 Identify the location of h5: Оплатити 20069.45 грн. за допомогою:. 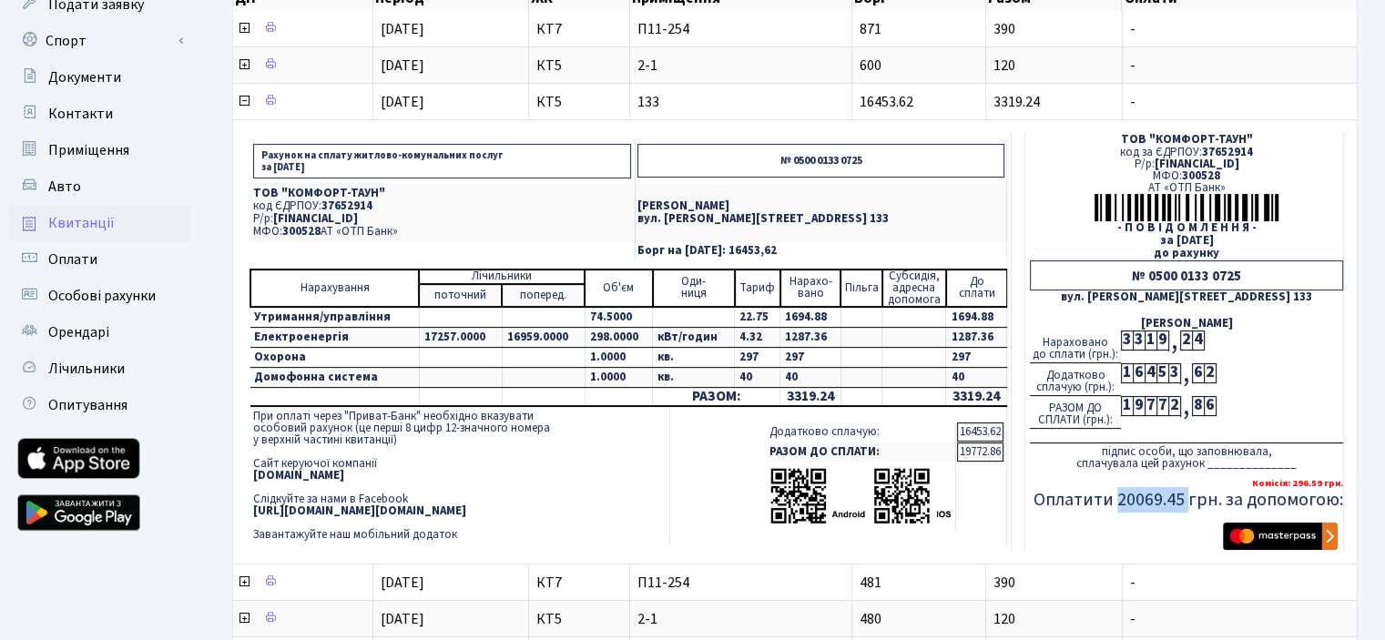
(1187, 500).